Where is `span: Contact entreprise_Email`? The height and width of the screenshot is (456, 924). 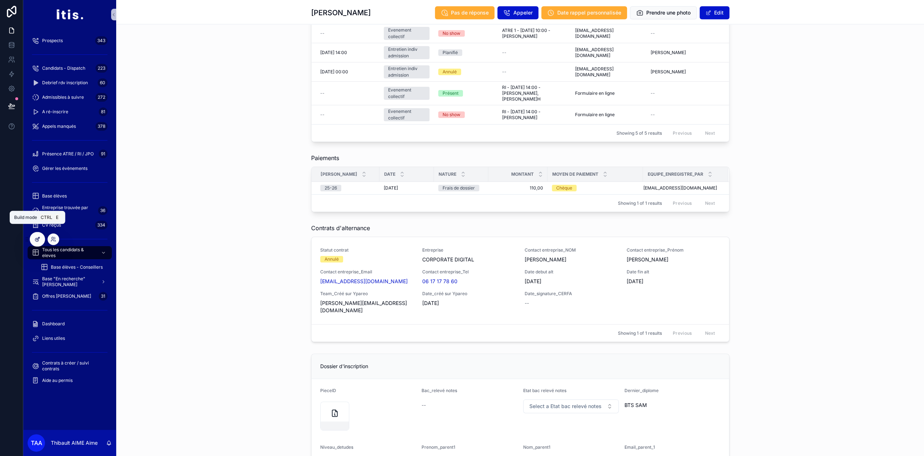 span: Contact entreprise_Email is located at coordinates (367, 272).